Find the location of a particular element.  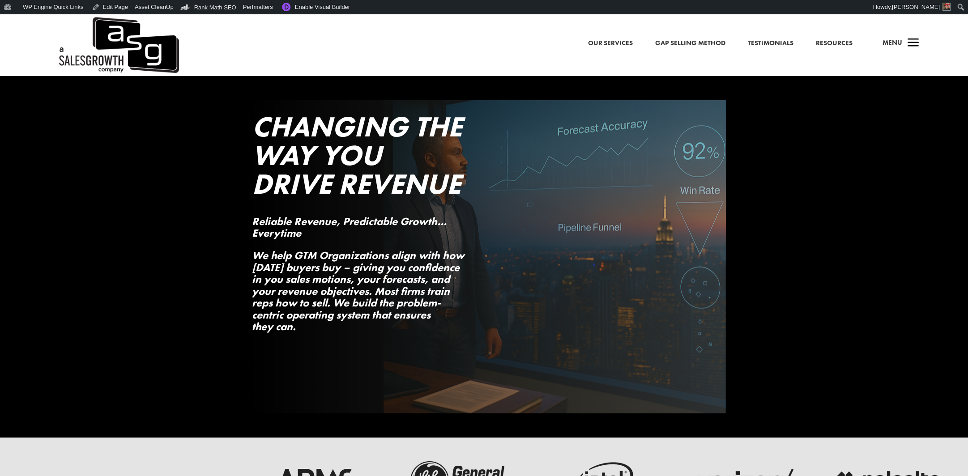

a: A Sales Growth Company Logo is located at coordinates (118, 45).